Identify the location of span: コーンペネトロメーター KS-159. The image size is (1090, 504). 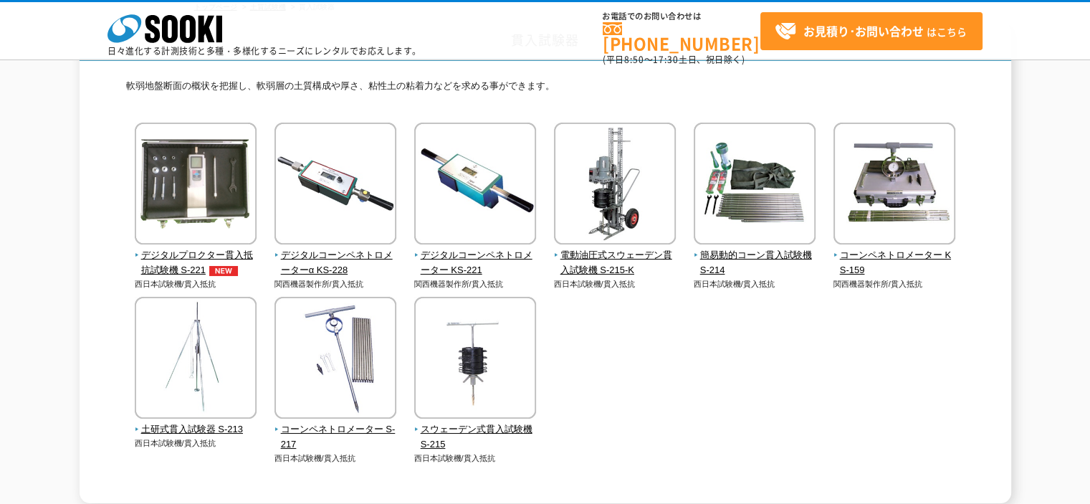
(894, 263).